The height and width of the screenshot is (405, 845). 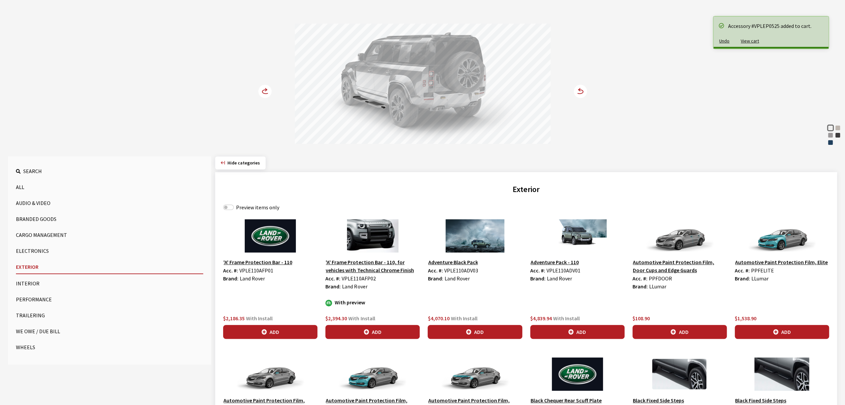 I want to click on button: Exterior, so click(x=110, y=267).